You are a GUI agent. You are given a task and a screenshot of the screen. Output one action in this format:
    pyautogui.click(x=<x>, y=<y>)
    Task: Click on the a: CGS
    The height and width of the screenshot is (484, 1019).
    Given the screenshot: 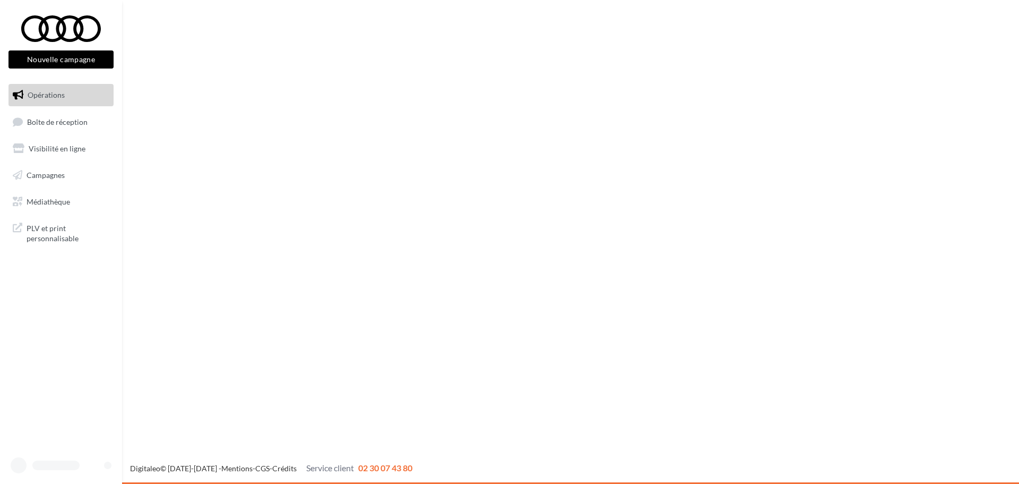 What is the action you would take?
    pyautogui.click(x=262, y=468)
    